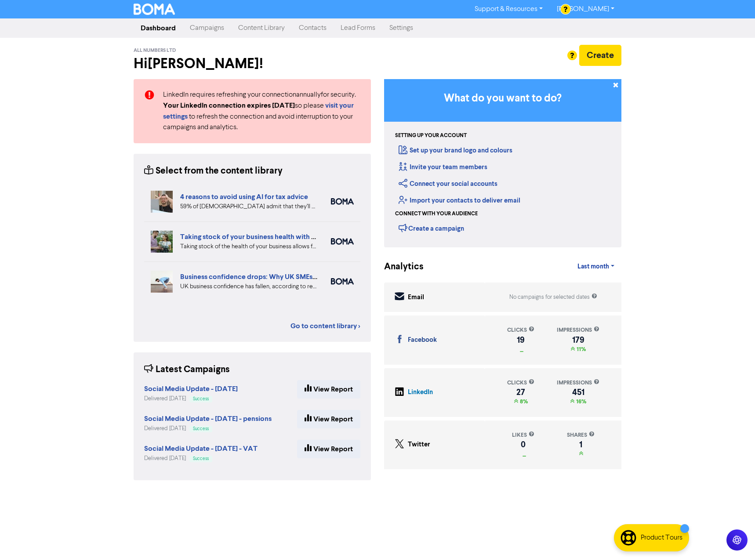 The image size is (755, 558). What do you see at coordinates (313, 28) in the screenshot?
I see `a: Contacts` at bounding box center [313, 28].